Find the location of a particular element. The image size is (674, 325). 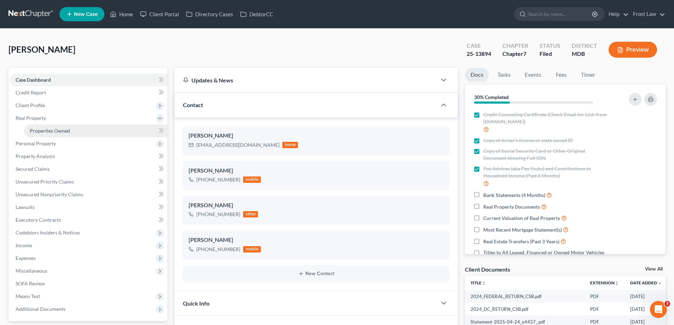

div: 25-13894 is located at coordinates (479, 54).